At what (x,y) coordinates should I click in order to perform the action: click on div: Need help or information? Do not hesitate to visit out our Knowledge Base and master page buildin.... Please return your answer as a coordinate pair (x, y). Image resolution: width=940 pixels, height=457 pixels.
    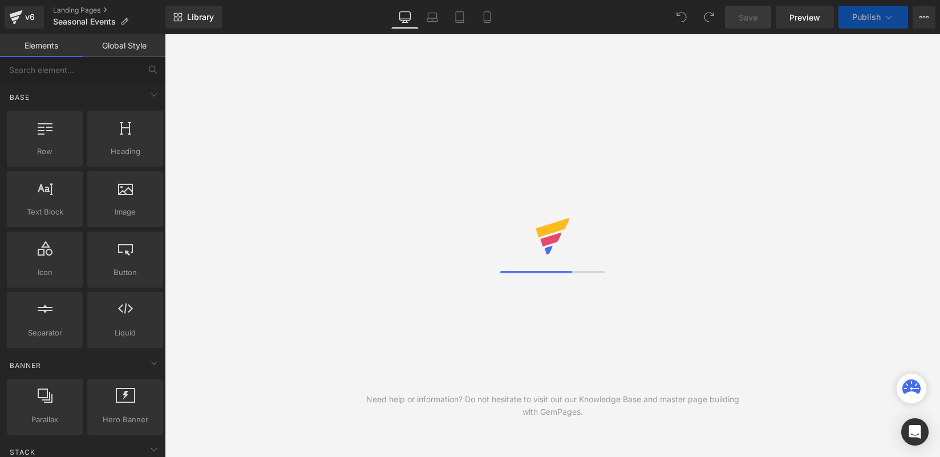
    Looking at the image, I should click on (553, 405).